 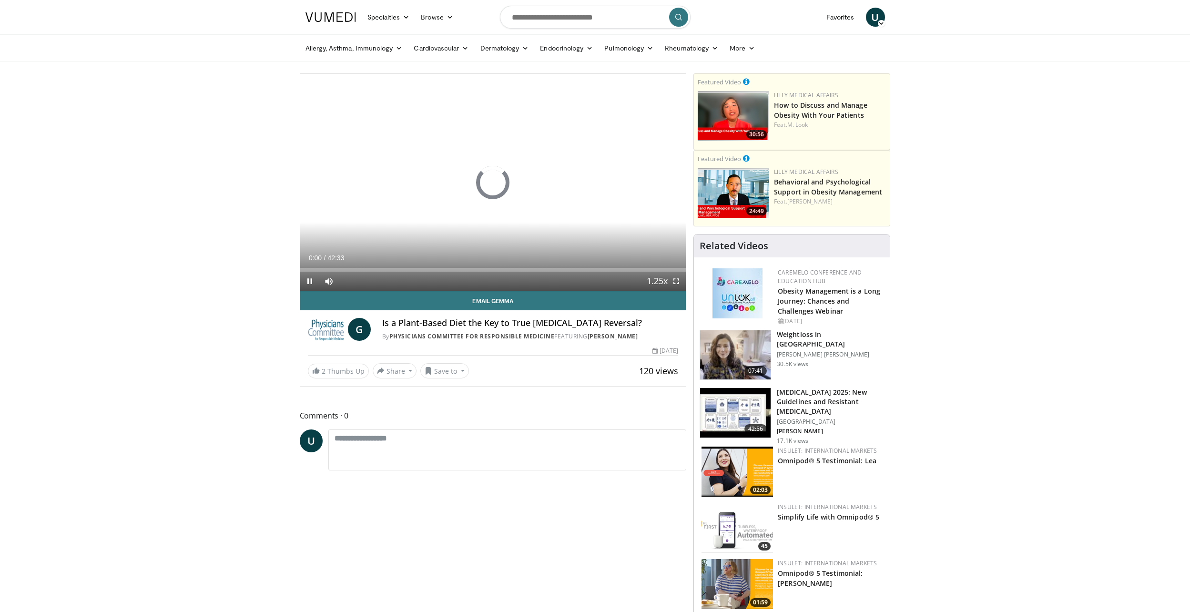 What do you see at coordinates (335, 258) in the screenshot?
I see `span: 42:33` at bounding box center [335, 258].